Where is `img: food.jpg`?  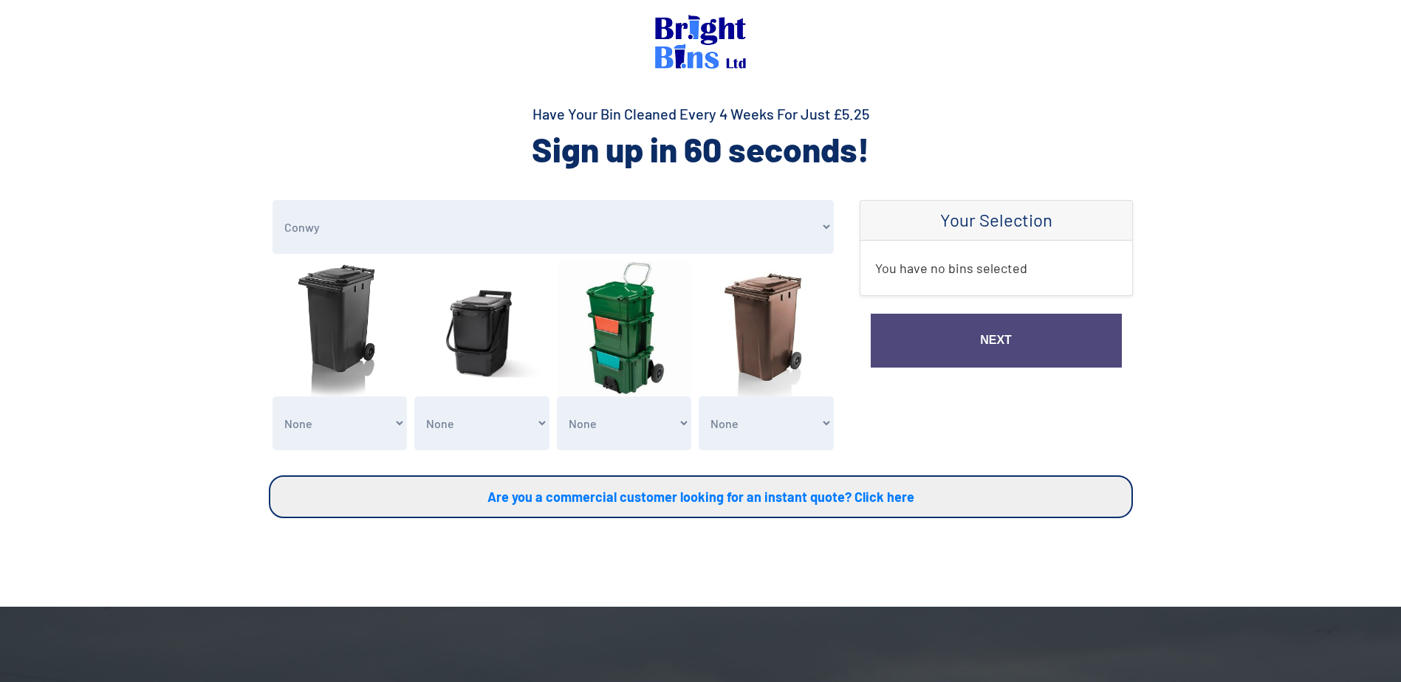
img: food.jpg is located at coordinates (482, 329).